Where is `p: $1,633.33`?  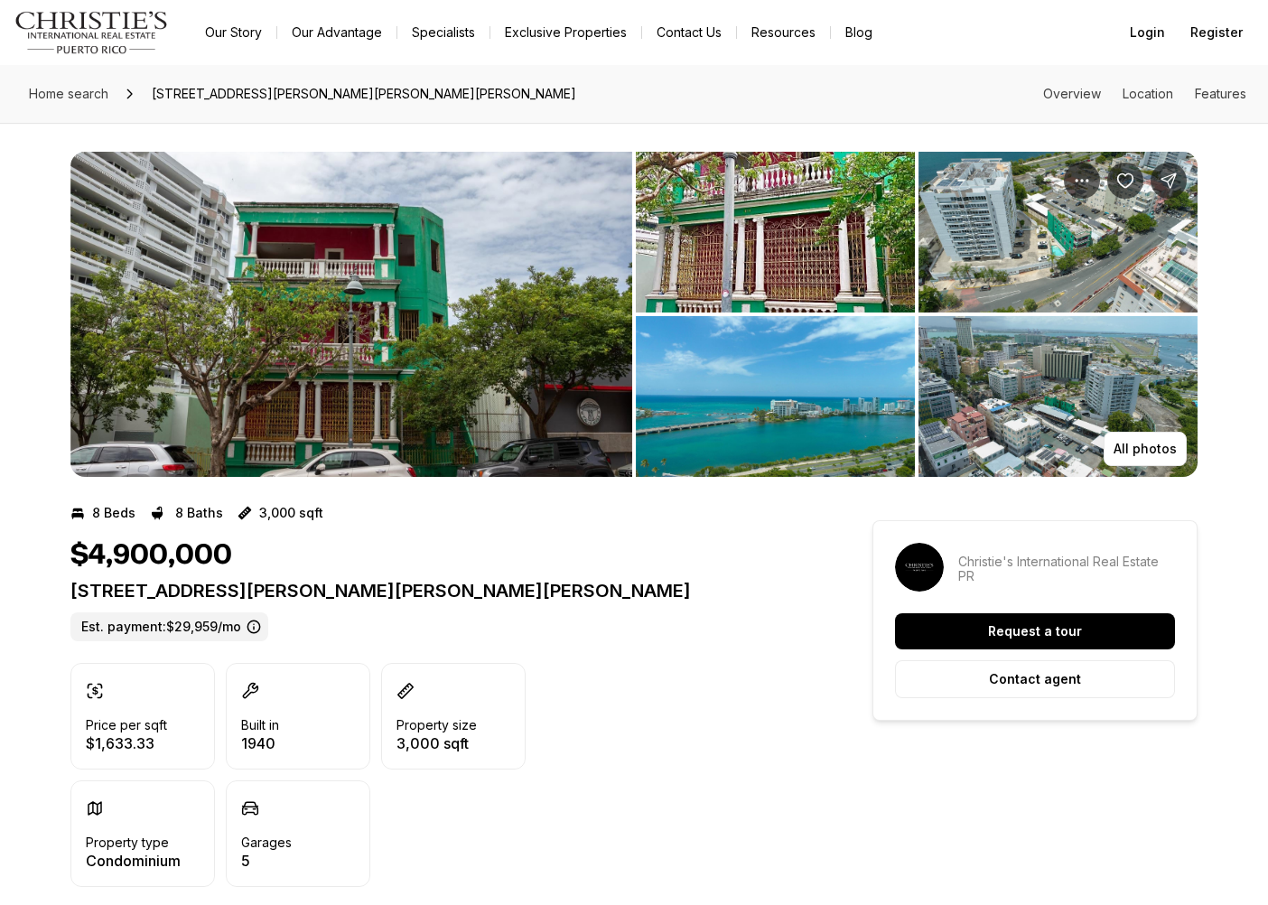
p: $1,633.33 is located at coordinates (126, 743).